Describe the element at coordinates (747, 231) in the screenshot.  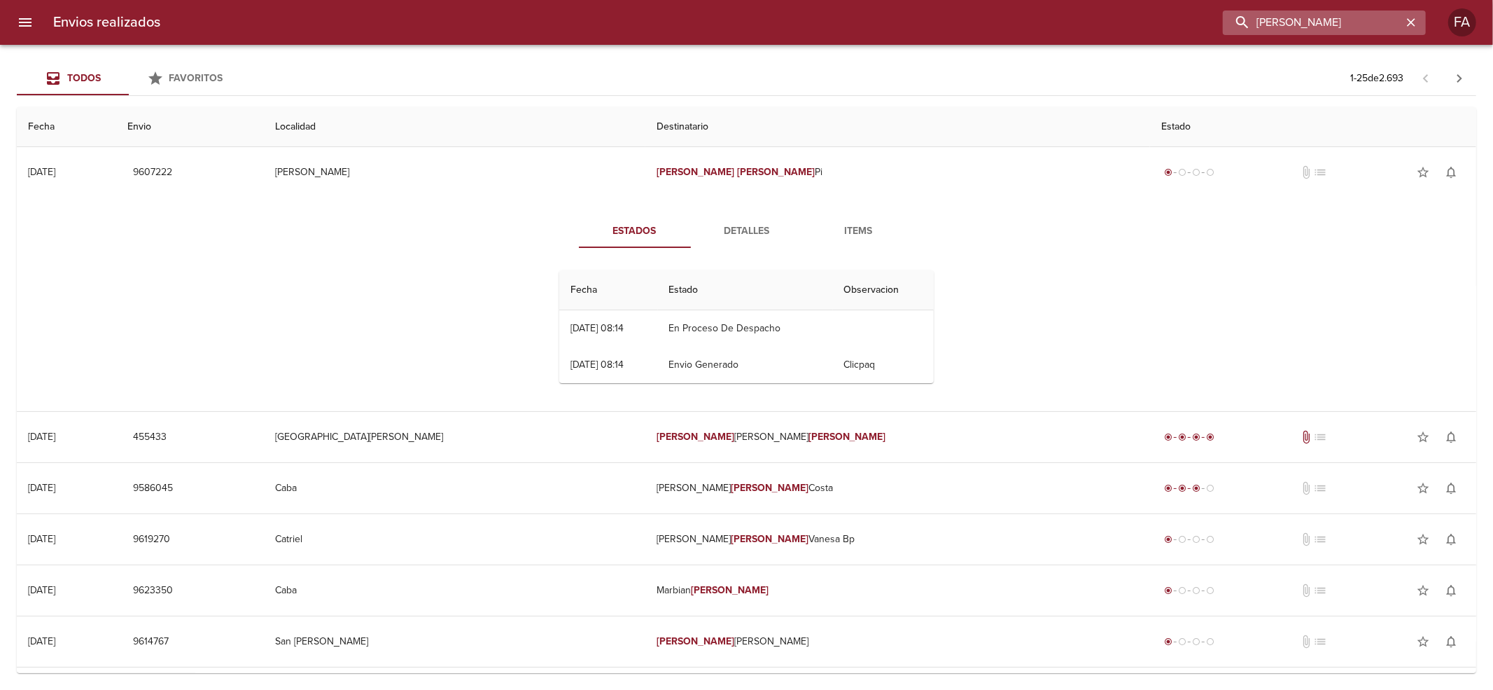
I see `span: Detalles` at that location.